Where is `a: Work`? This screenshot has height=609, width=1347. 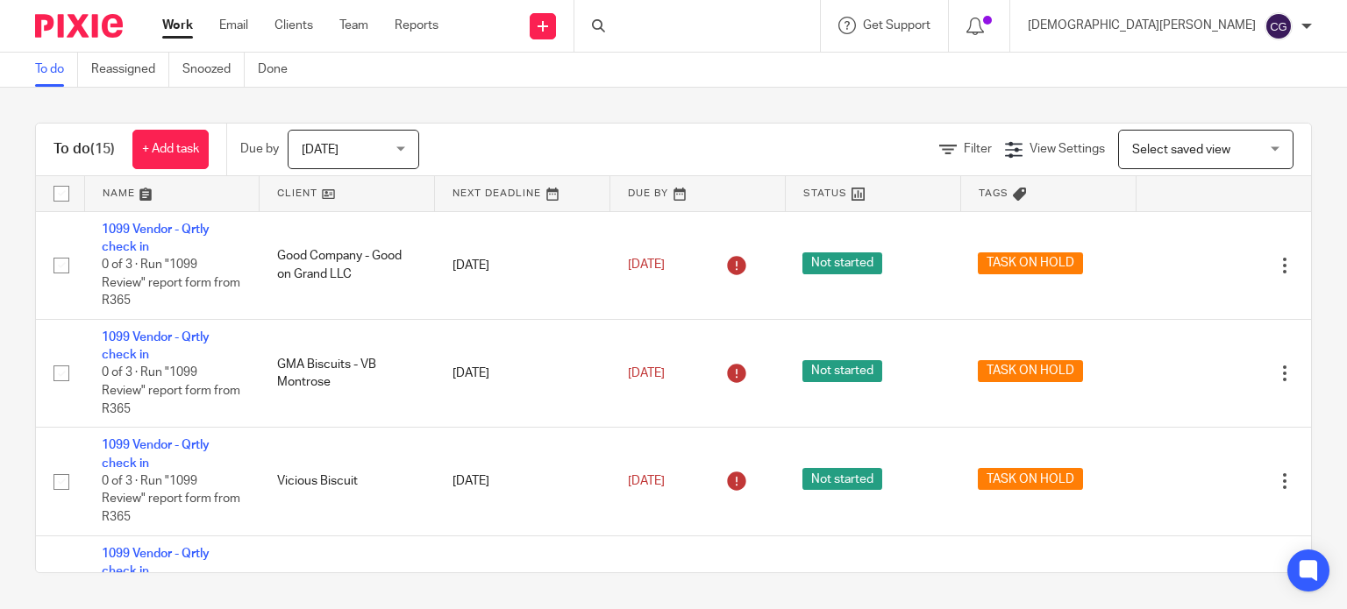
a: Work is located at coordinates (177, 25).